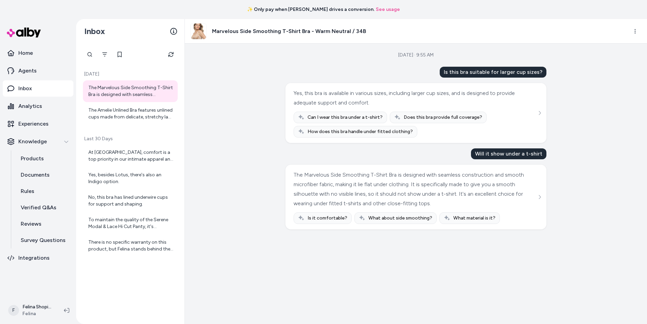  Describe the element at coordinates (43, 240) in the screenshot. I see `p: Survey Questions` at that location.